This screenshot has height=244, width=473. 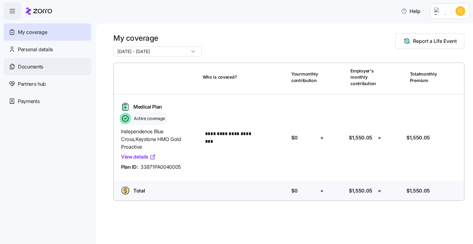 I want to click on span: Report a Life Event, so click(x=435, y=41).